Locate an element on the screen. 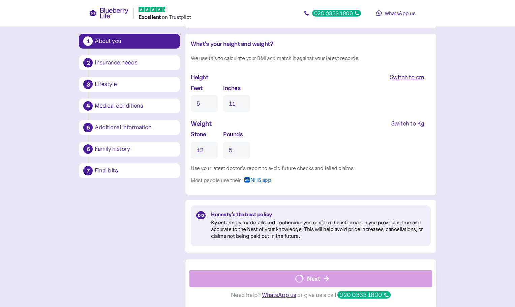 This screenshot has width=515, height=307. button: 3Lifestyle is located at coordinates (130, 84).